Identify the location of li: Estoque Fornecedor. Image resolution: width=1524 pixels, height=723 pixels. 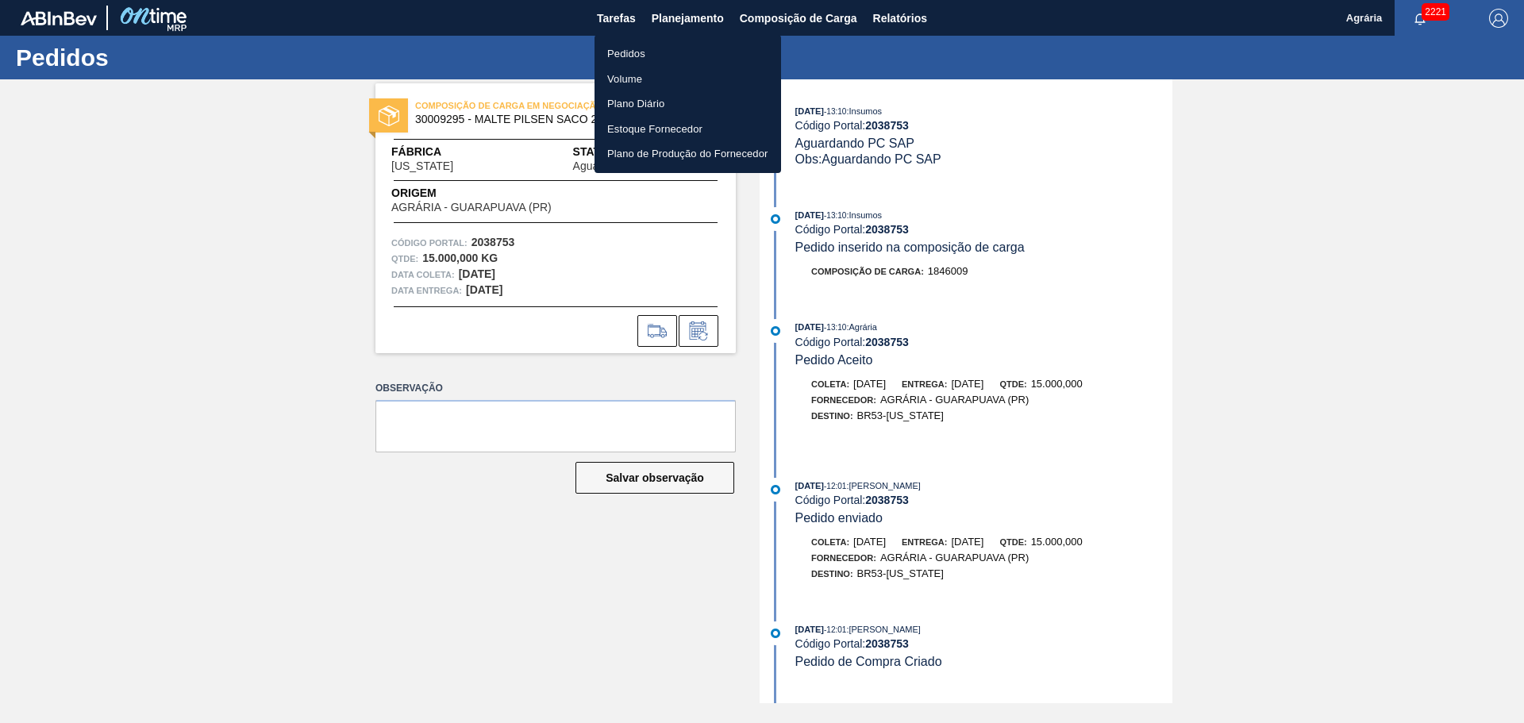
(688, 129).